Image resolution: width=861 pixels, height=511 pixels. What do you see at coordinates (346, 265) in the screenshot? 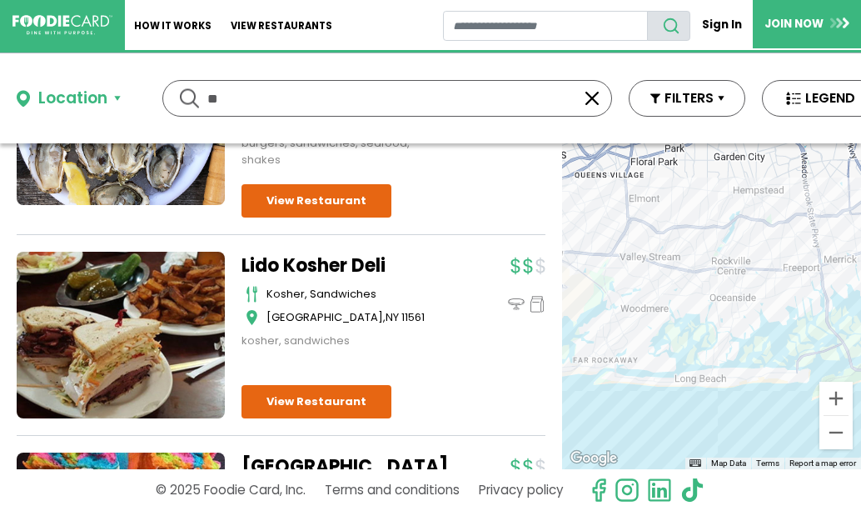
I see `a: Lido Kosher Deli` at bounding box center [346, 265].